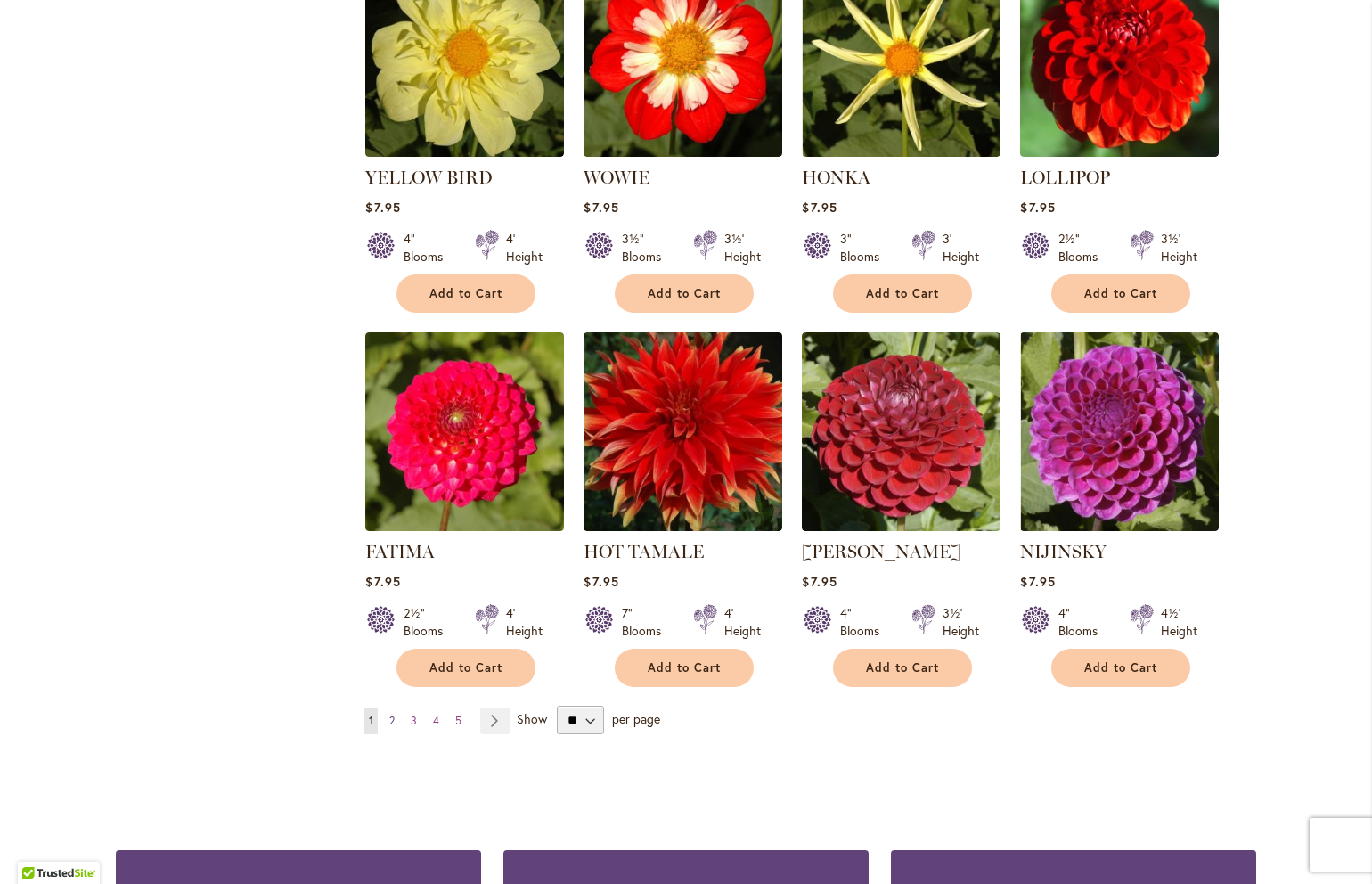 This screenshot has height=884, width=1372. What do you see at coordinates (683, 526) in the screenshot?
I see `a: Hot Tamale` at bounding box center [683, 526].